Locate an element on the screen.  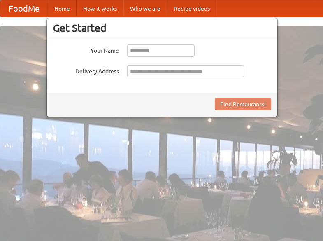
a: Home is located at coordinates (62, 9).